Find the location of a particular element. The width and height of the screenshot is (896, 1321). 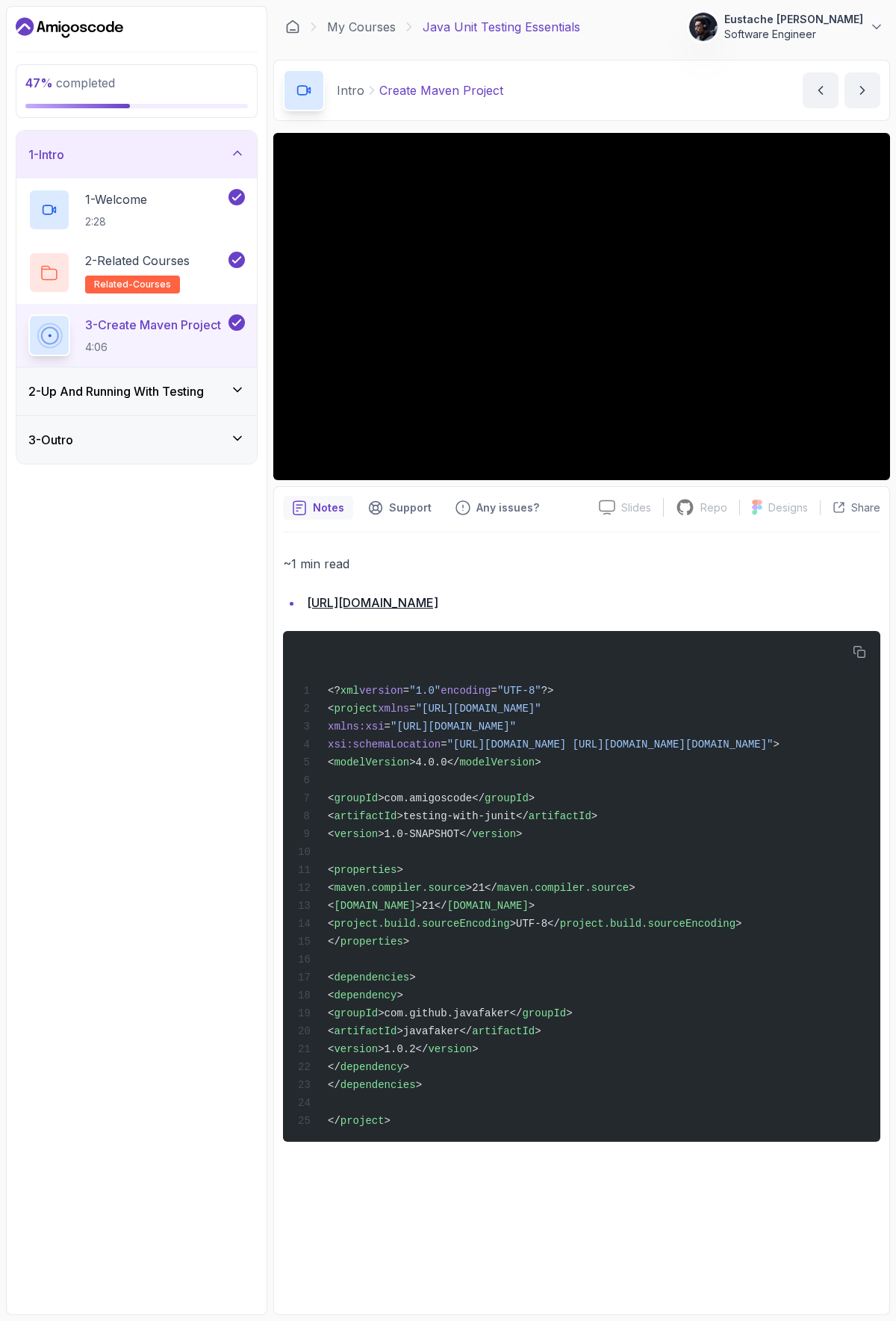

button: notes button is located at coordinates (318, 508).